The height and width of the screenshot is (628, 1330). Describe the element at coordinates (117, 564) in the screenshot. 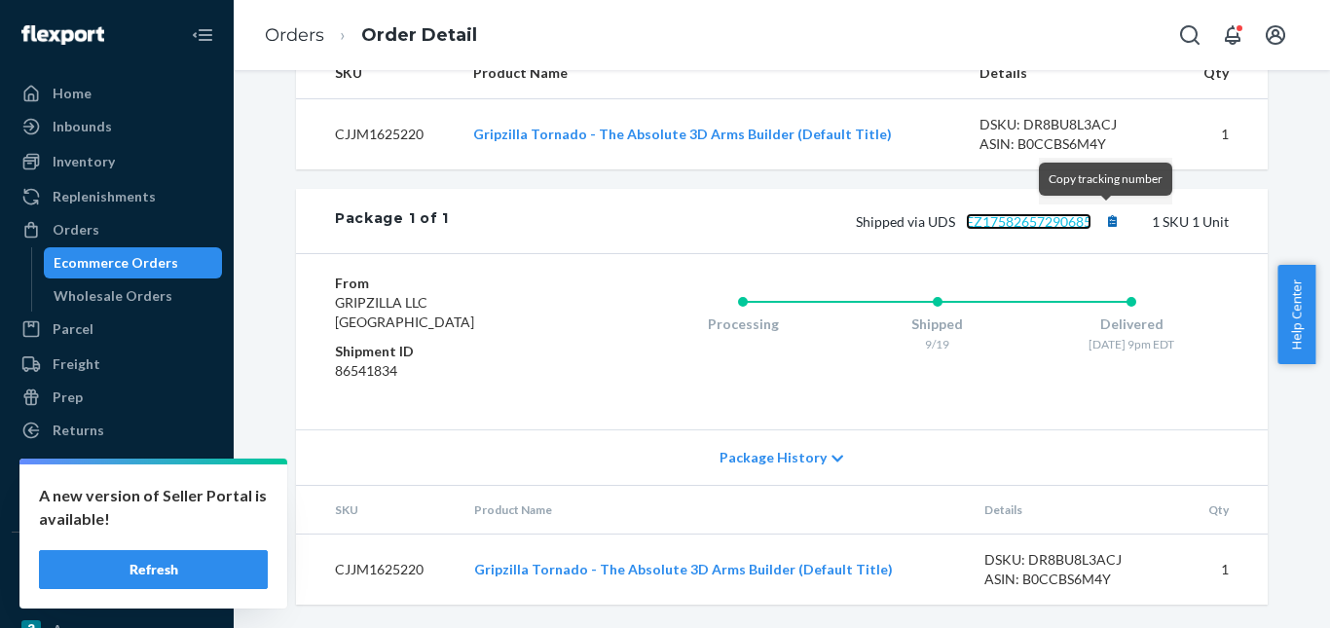

I see `button: Integrations` at that location.